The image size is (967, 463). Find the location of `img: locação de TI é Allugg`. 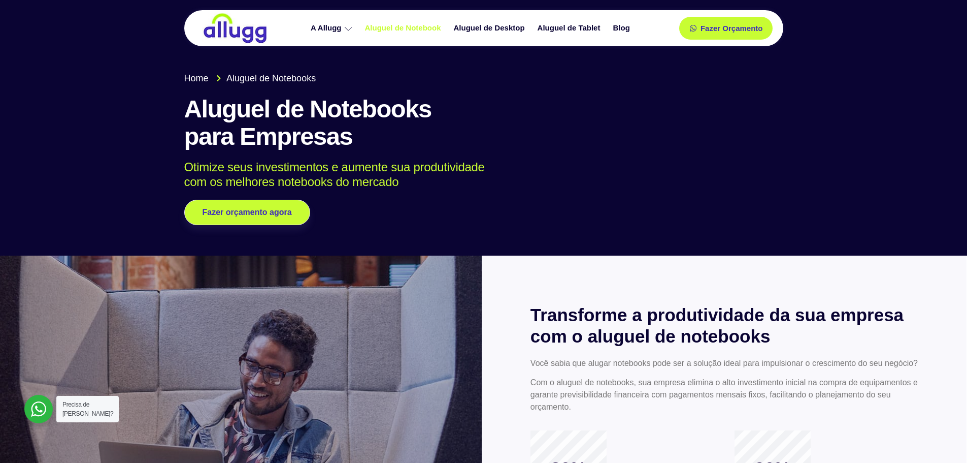

img: locação de TI é Allugg is located at coordinates (235, 28).